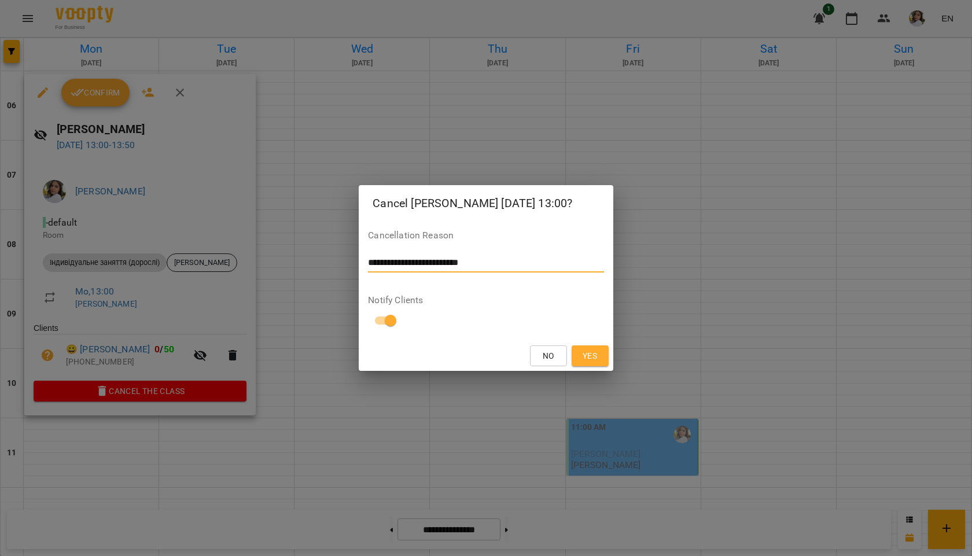 The width and height of the screenshot is (972, 556). Describe the element at coordinates (548, 356) in the screenshot. I see `button: No` at that location.